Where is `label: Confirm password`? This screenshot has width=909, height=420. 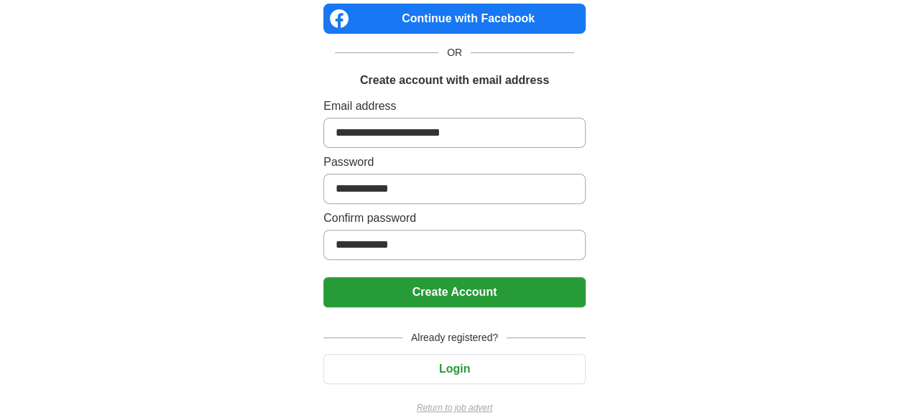 label: Confirm password is located at coordinates (454, 218).